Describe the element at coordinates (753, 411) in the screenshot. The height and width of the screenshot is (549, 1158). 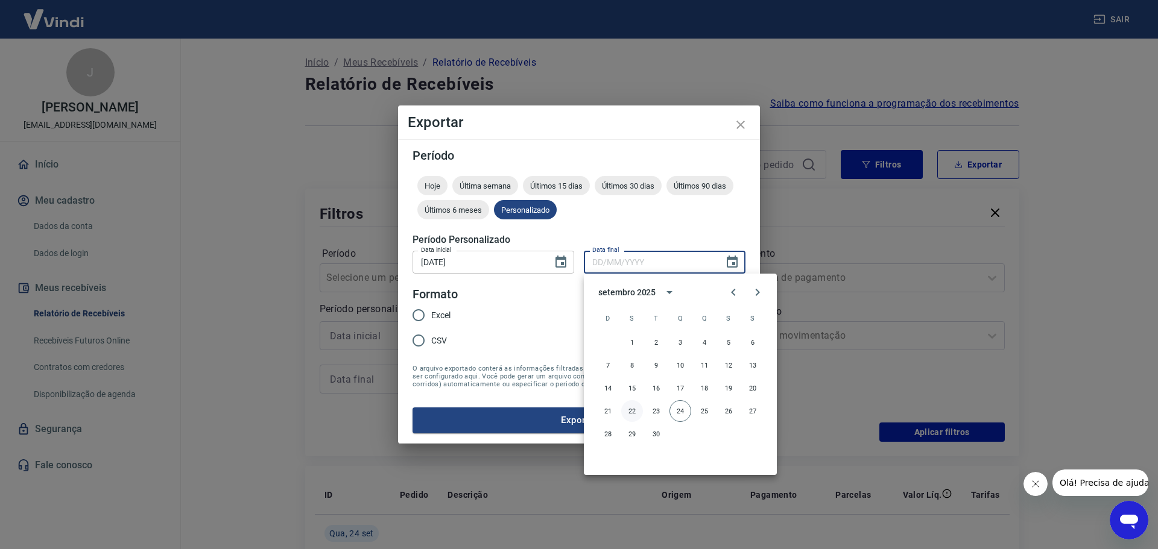
I see `button: 27` at that location.